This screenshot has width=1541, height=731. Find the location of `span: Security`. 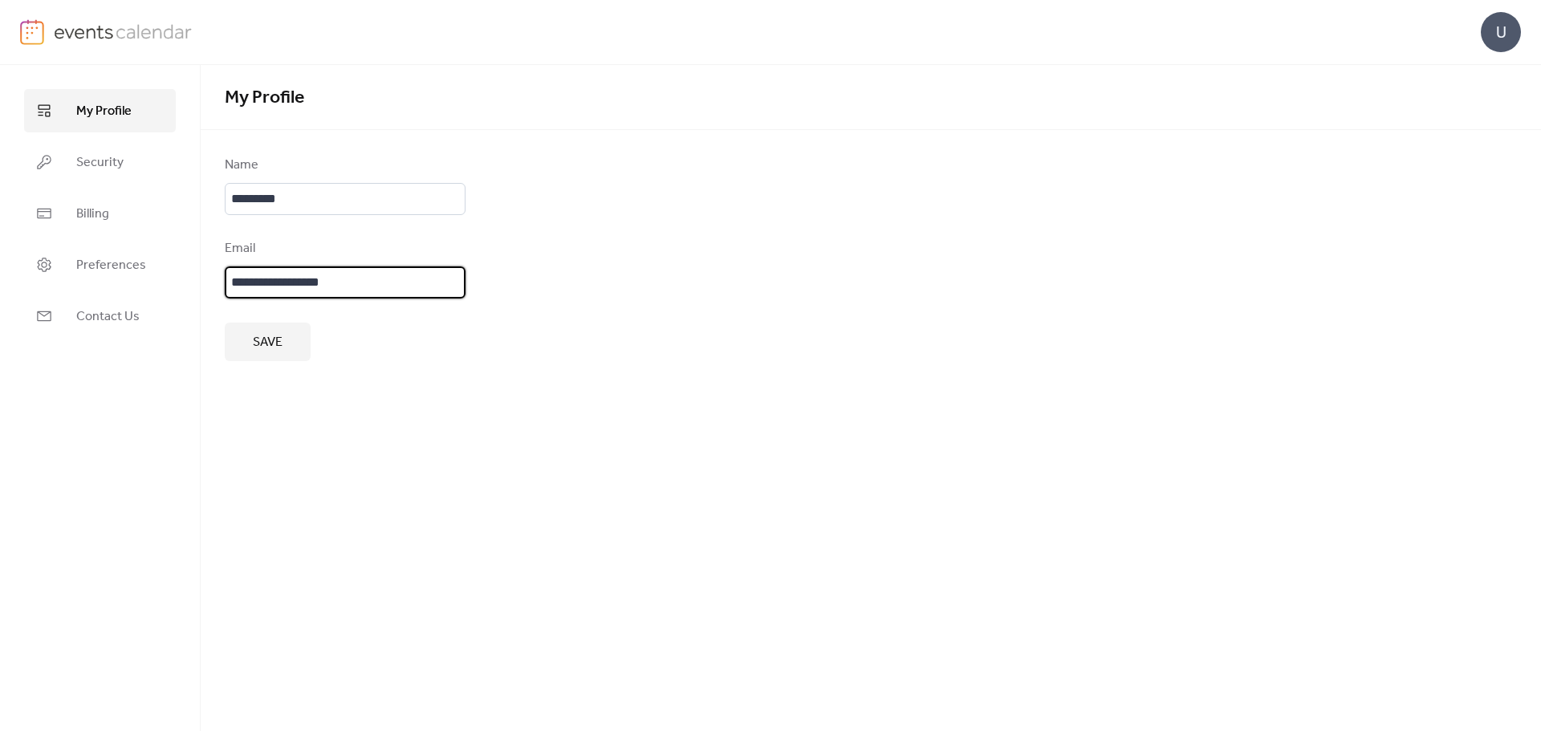

span: Security is located at coordinates (100, 163).